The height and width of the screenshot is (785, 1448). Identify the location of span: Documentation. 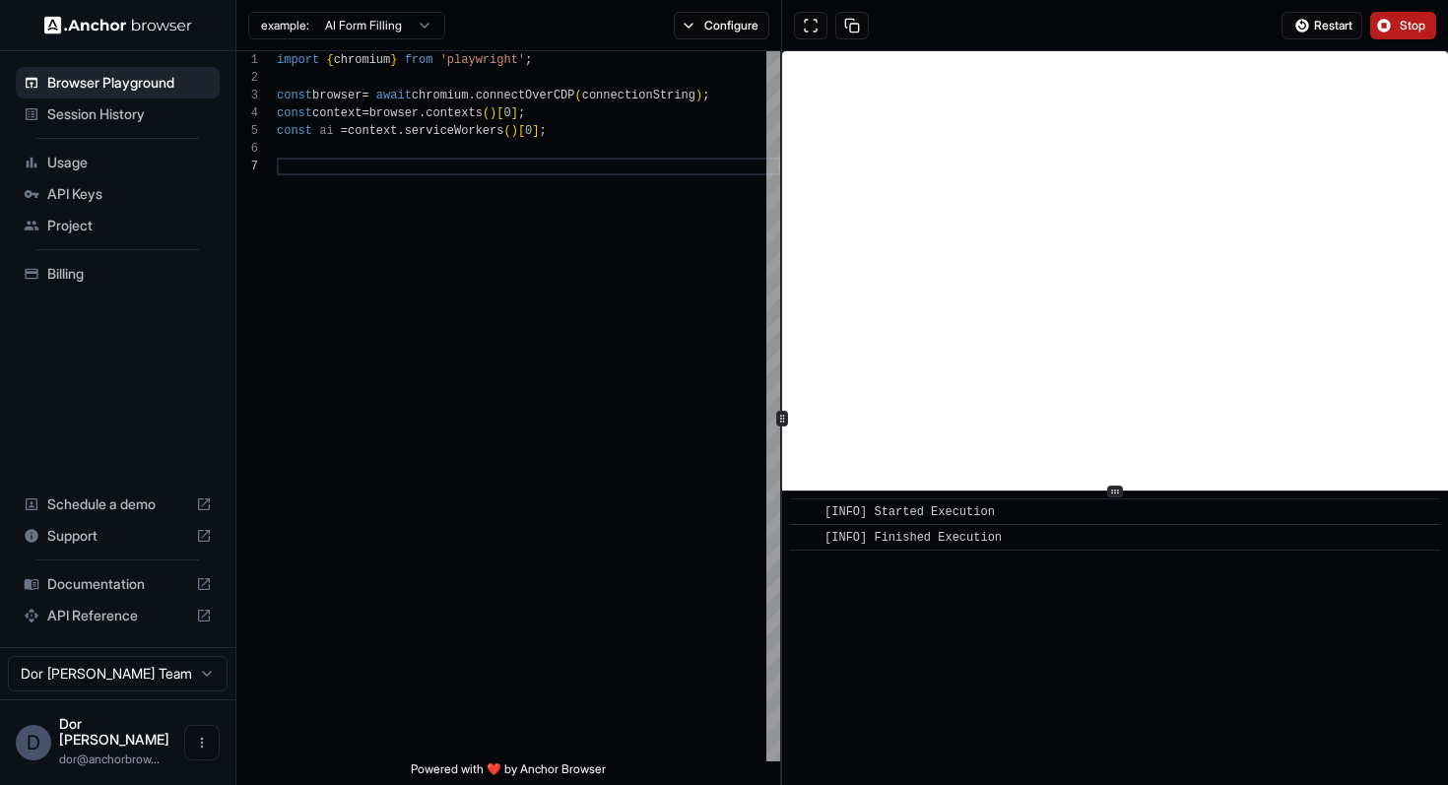
(117, 584).